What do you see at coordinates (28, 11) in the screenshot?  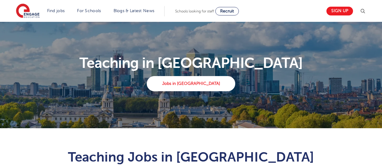 I see `img: Engage Education` at bounding box center [28, 11].